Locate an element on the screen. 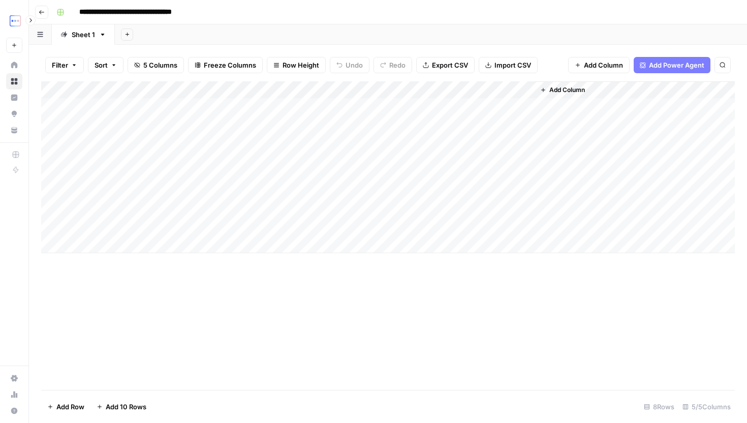 The image size is (747, 423). span: Add 10 Rows is located at coordinates (126, 406).